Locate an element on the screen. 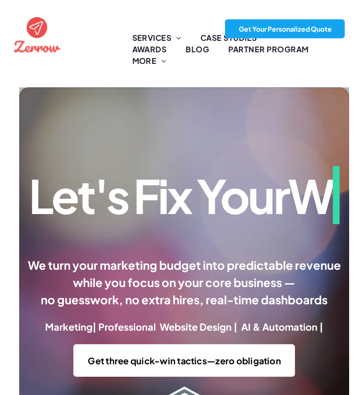 The width and height of the screenshot is (364, 395). a: CASE STUDIES is located at coordinates (229, 38).